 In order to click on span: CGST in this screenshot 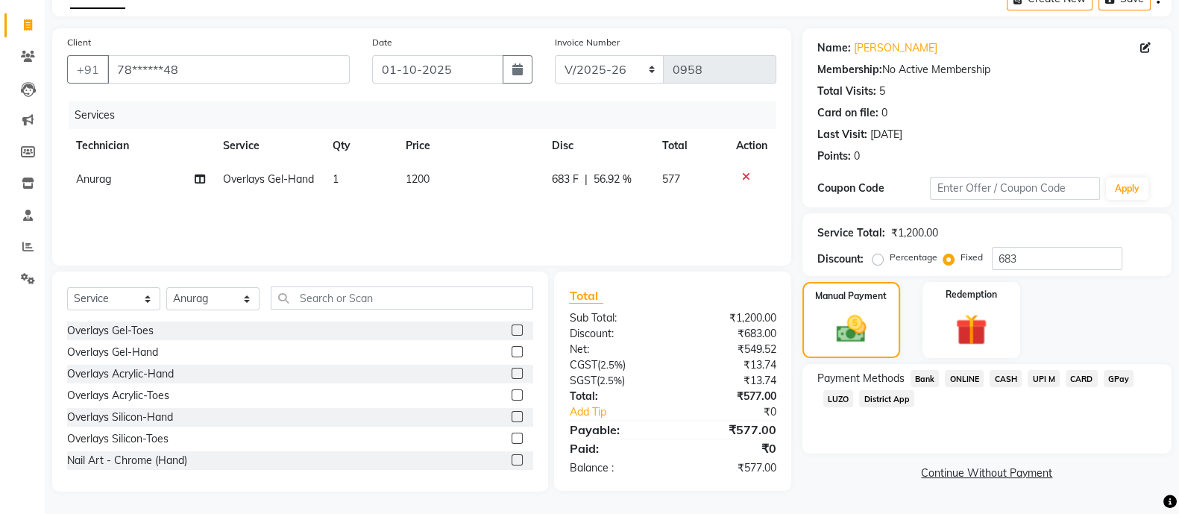, I will do `click(582, 365)`.